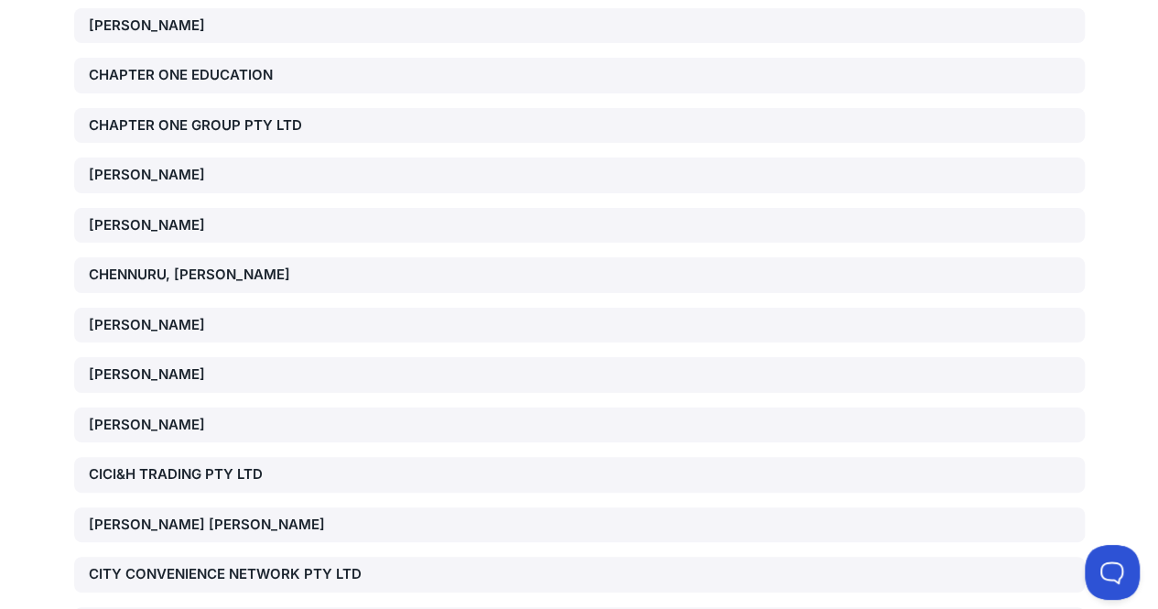  Describe the element at coordinates (579, 75) in the screenshot. I see `a: CHAPTER ONE EDUCATION` at that location.